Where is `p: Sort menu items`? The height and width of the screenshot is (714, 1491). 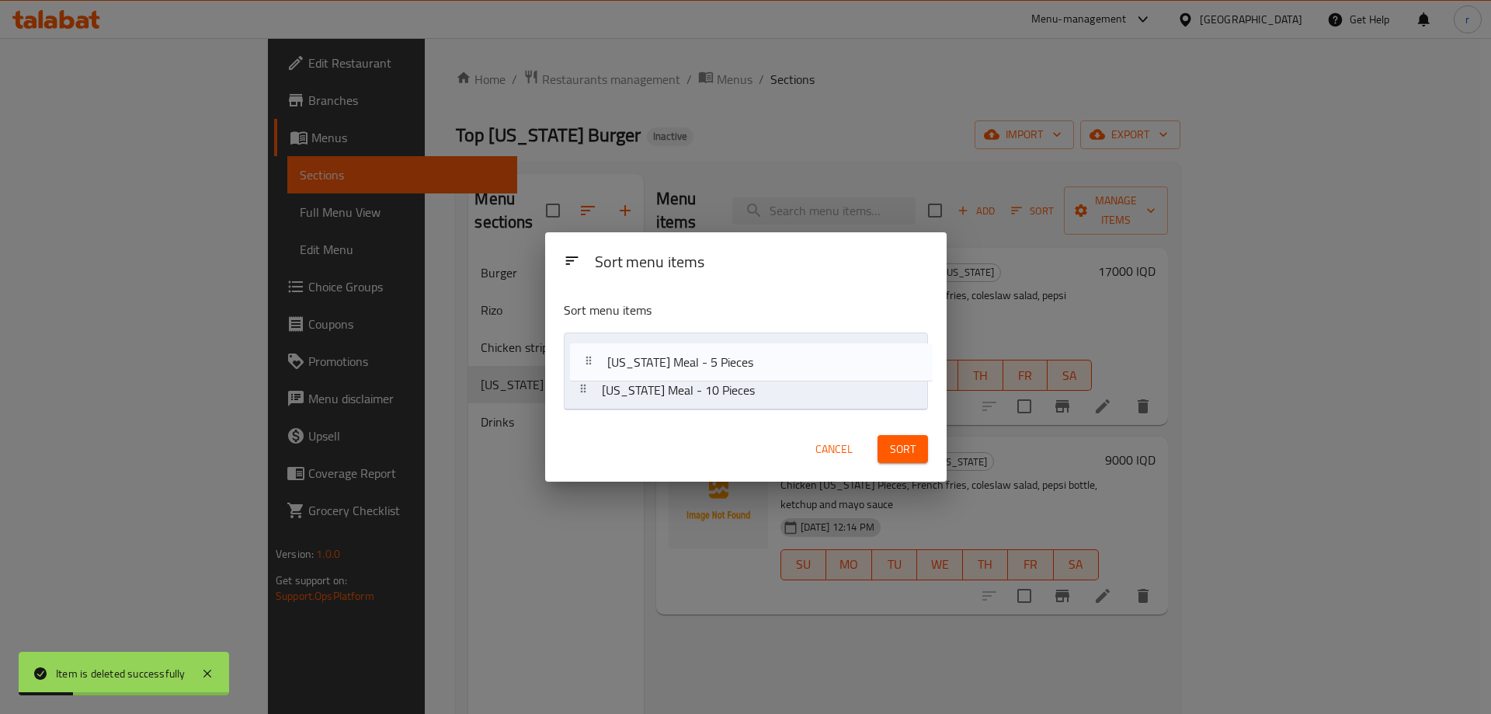
p: Sort menu items is located at coordinates (708, 310).